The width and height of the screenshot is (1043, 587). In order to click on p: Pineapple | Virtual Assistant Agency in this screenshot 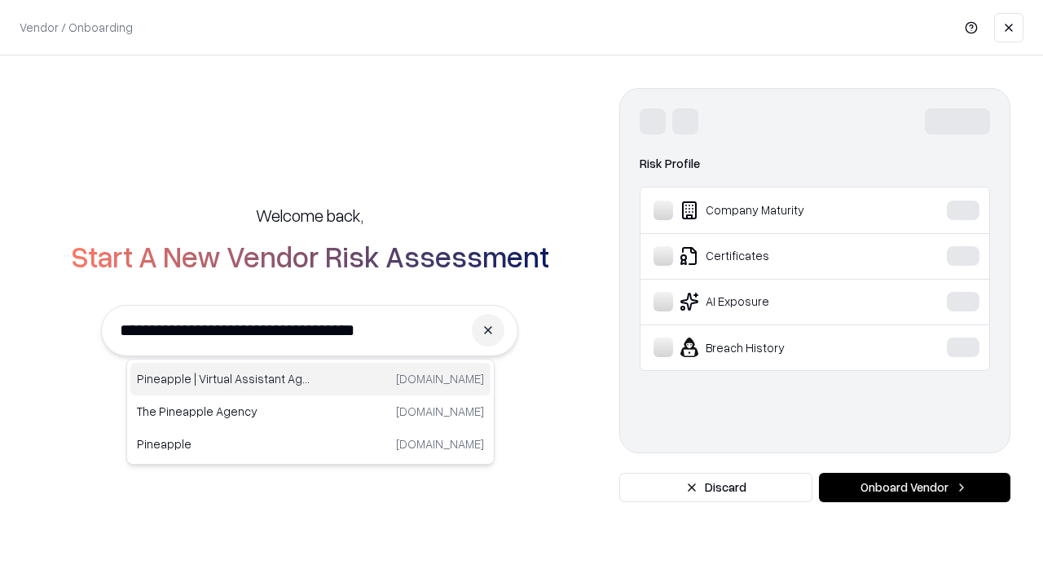, I will do `click(223, 378)`.